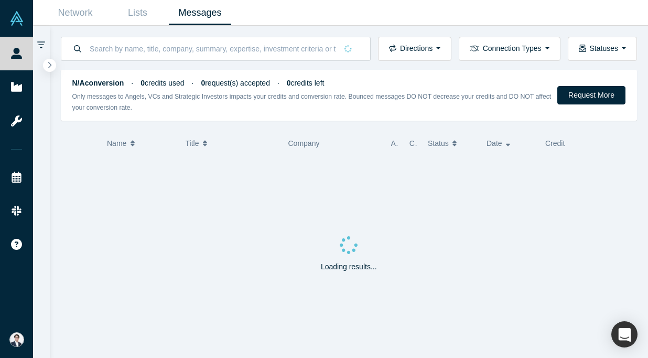 The width and height of the screenshot is (648, 358). Describe the element at coordinates (17, 18) in the screenshot. I see `img: Alchemist Vault Logo` at that location.